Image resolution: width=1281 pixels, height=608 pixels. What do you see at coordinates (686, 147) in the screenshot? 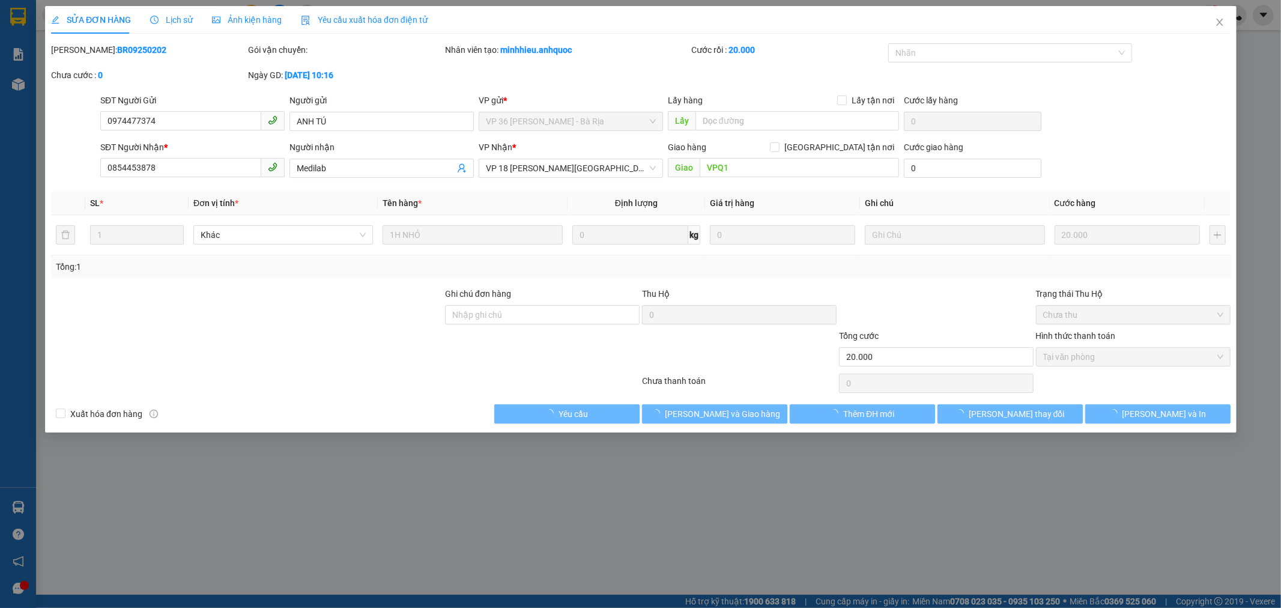
I see `span: Giao hàng` at bounding box center [686, 147].